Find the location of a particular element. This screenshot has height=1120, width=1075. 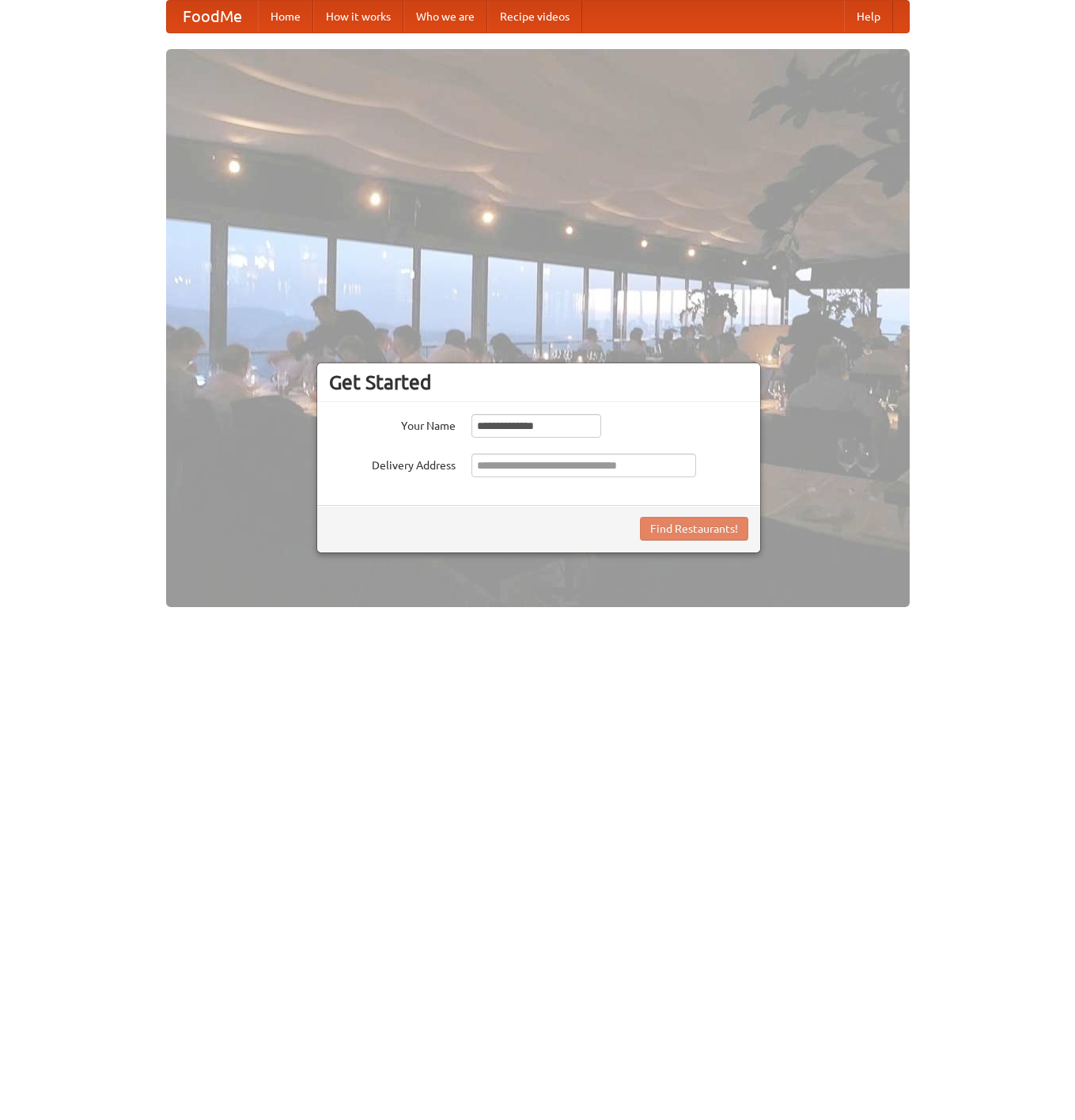

label: Delivery Address is located at coordinates (392, 463).